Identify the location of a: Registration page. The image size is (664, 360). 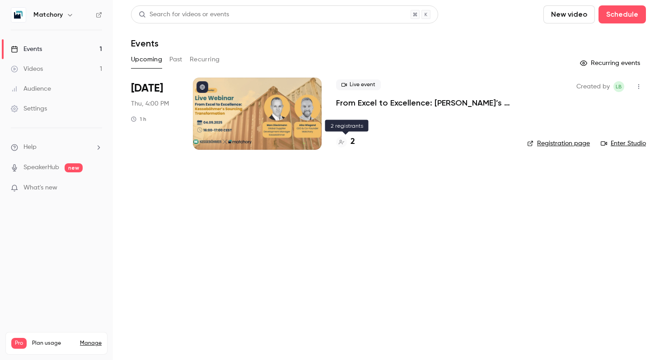
(558, 144).